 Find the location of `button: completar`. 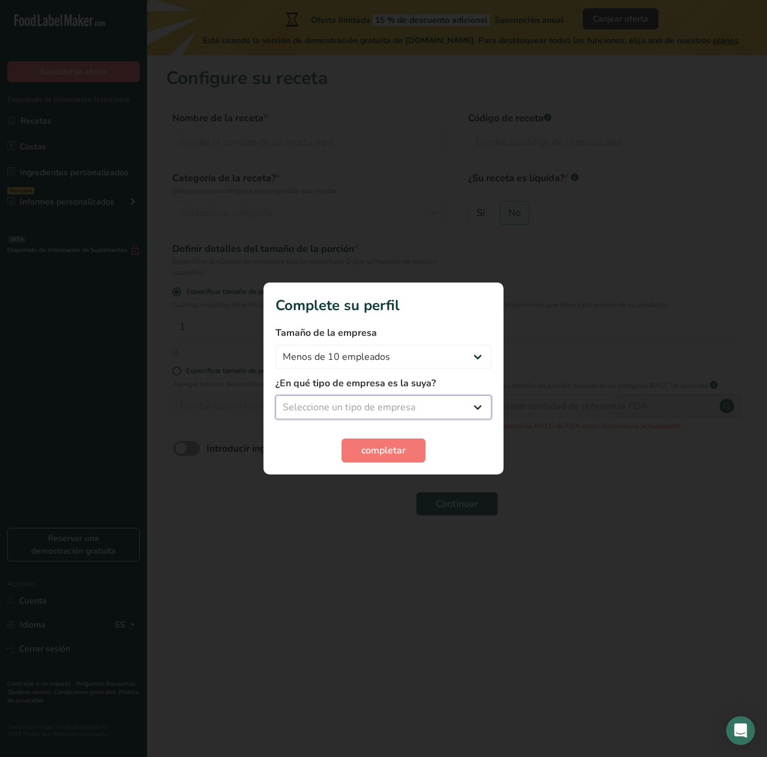

button: completar is located at coordinates (383, 450).